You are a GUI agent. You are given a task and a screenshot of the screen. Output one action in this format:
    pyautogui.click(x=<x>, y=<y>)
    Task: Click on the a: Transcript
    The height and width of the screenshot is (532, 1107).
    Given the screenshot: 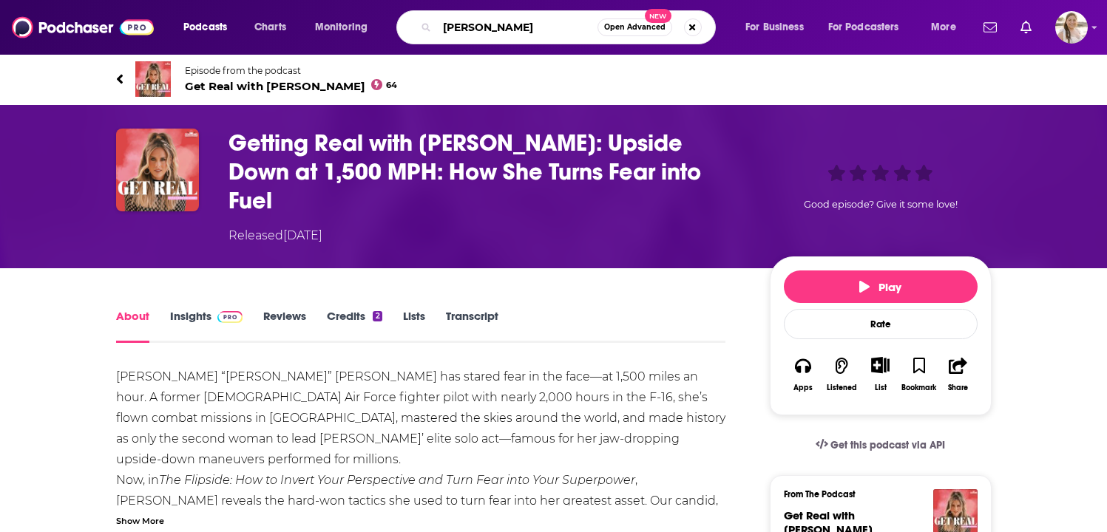 What is the action you would take?
    pyautogui.click(x=472, y=326)
    